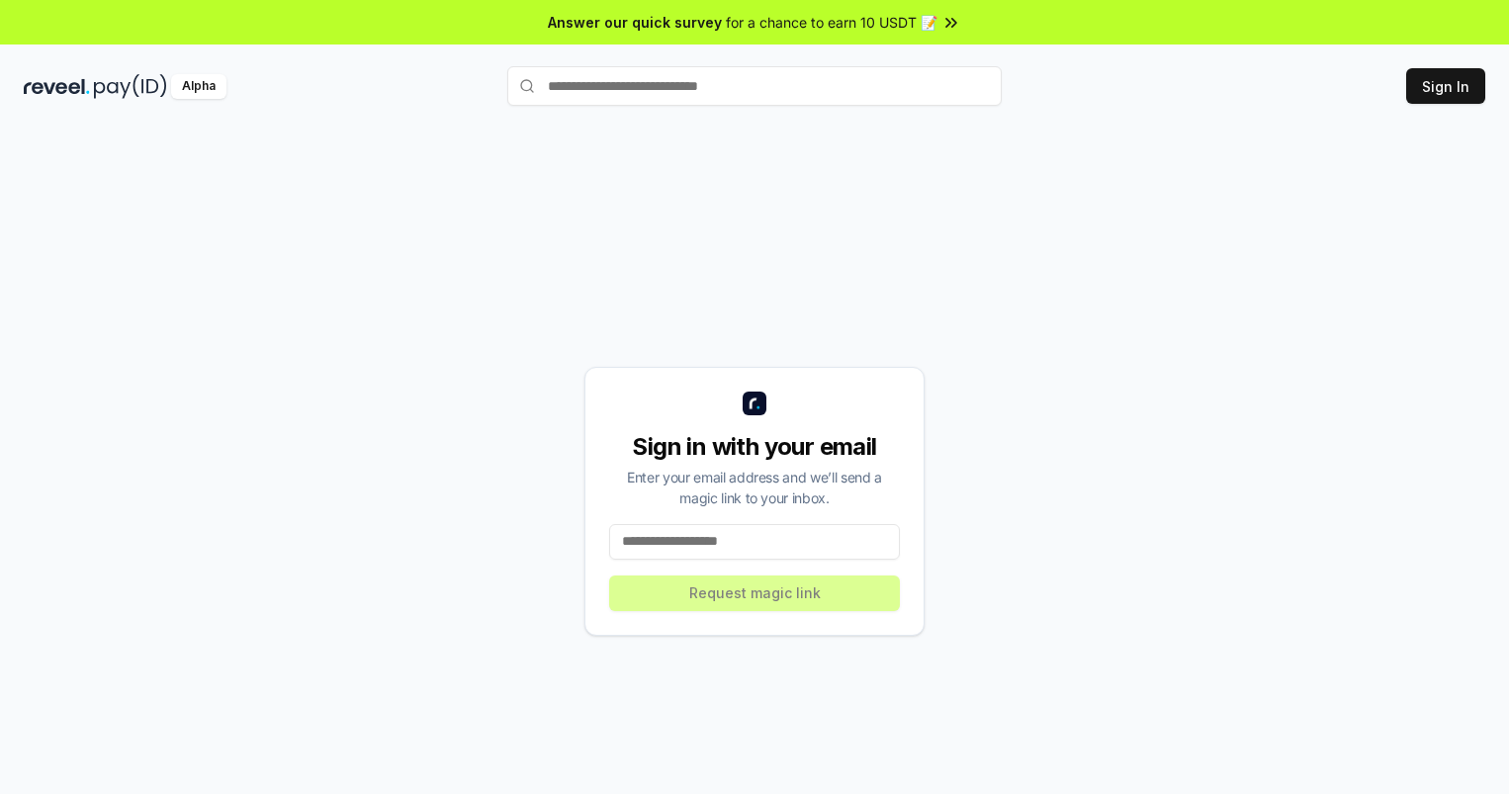 This screenshot has height=794, width=1509. Describe the element at coordinates (1445, 86) in the screenshot. I see `button: Sign In` at that location.